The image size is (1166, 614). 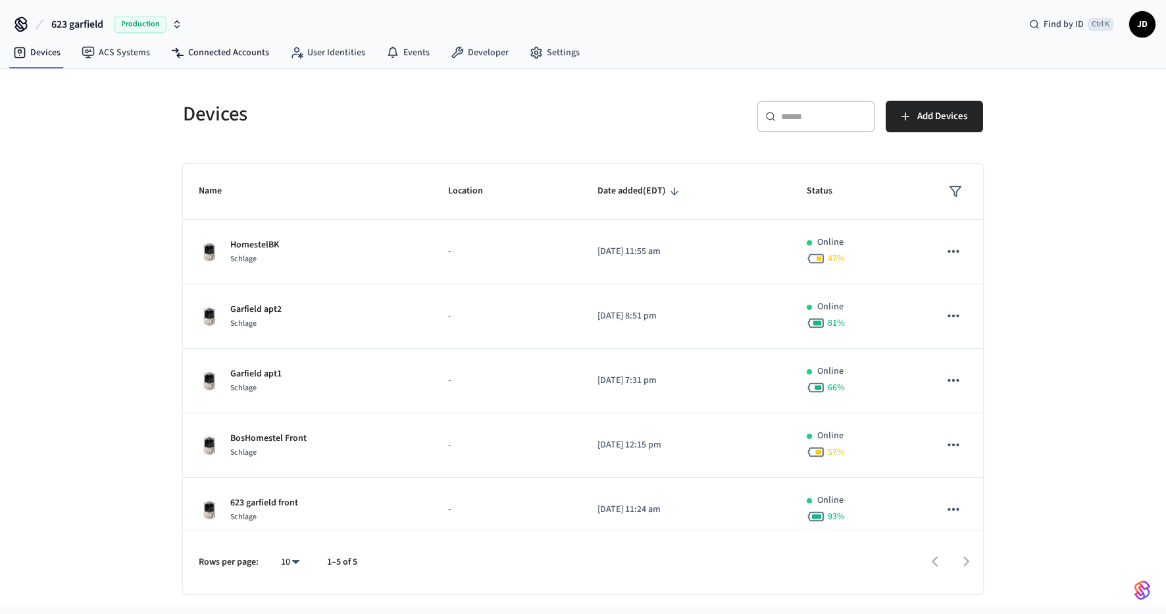 I want to click on span: Ctrl K, so click(x=1100, y=24).